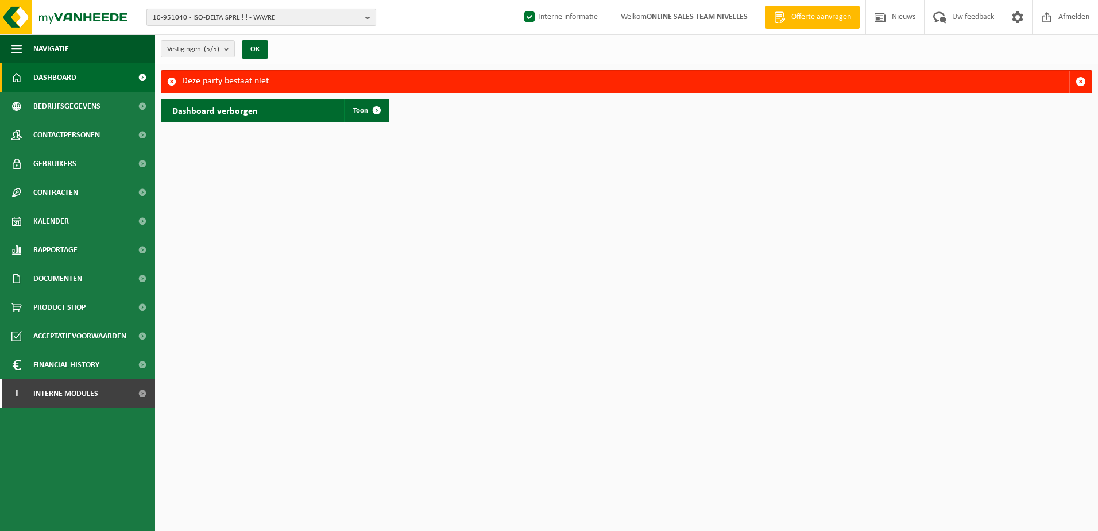 The image size is (1098, 531). Describe the element at coordinates (51, 49) in the screenshot. I see `span: Navigatie` at that location.